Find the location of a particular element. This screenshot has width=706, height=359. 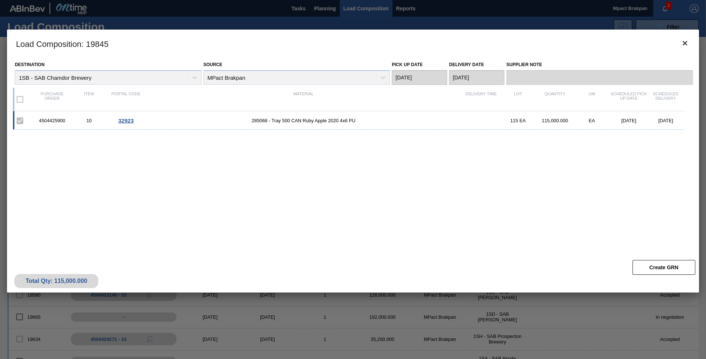

div: 4504425900 is located at coordinates (52, 120).